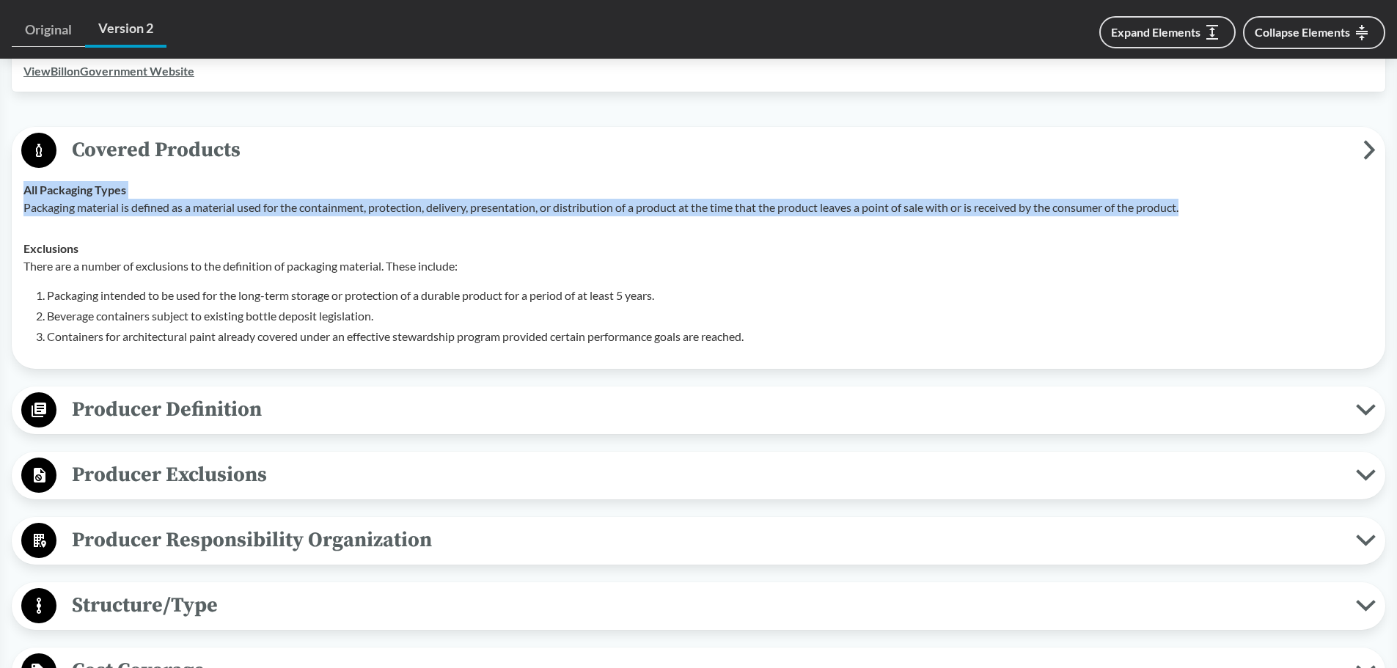 This screenshot has width=1397, height=668. I want to click on span: Producer Responsibility Organization, so click(706, 540).